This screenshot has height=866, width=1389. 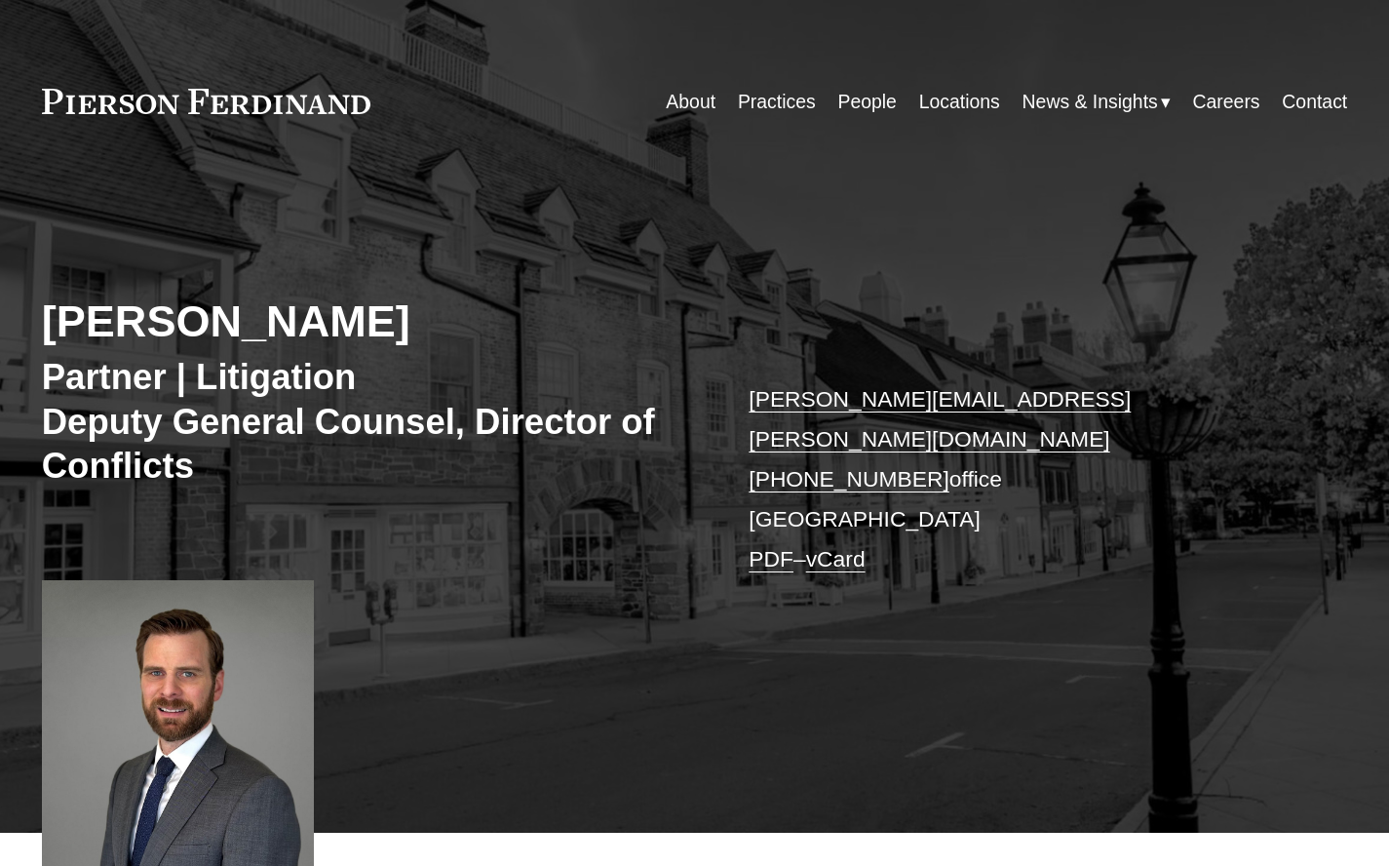 What do you see at coordinates (771, 559) in the screenshot?
I see `a: PDF` at bounding box center [771, 559].